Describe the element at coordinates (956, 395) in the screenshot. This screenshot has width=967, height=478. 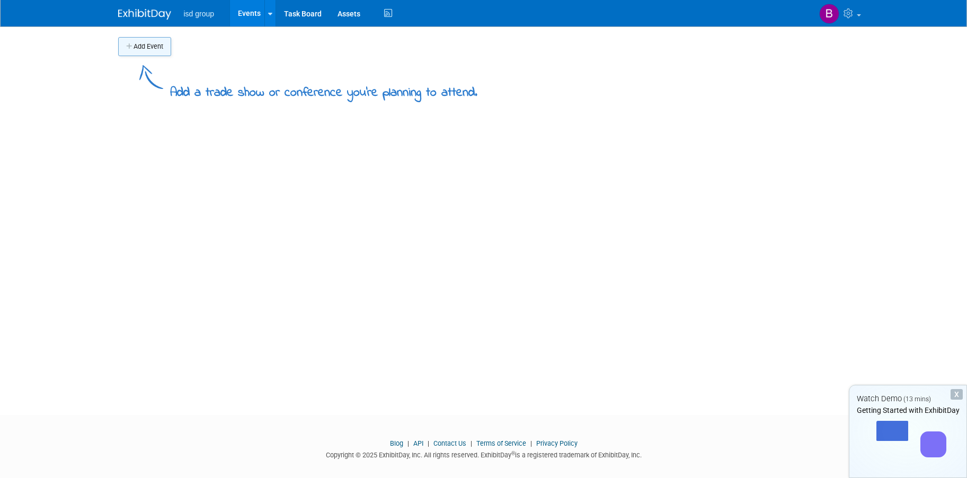
I see `div: Dismiss` at that location.